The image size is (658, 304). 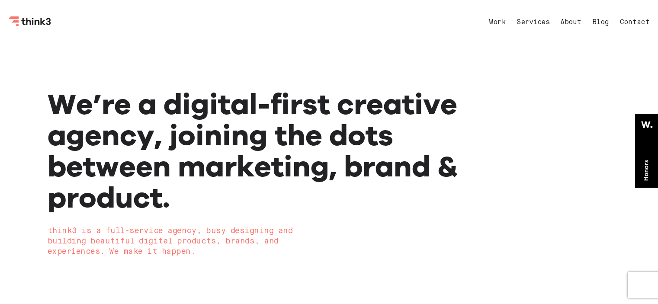 I want to click on h1: We’re a digital-first creative agency, joining the dots between marketing, brand & product., so click(x=273, y=151).